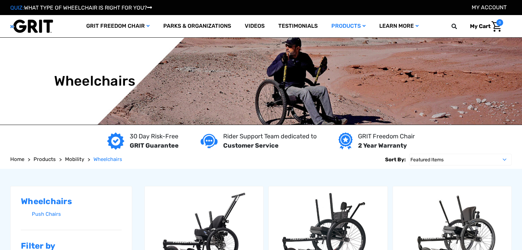  Describe the element at coordinates (270, 136) in the screenshot. I see `p: Rider Support Team dedicated to` at that location.